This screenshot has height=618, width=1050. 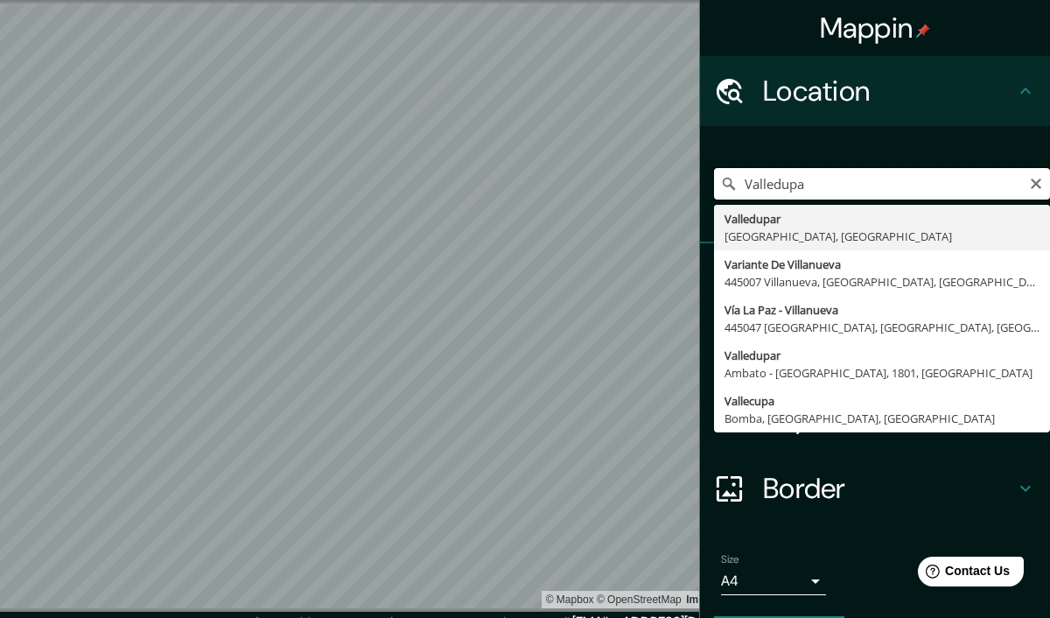 I want to click on div: Vallecupa, so click(x=882, y=401).